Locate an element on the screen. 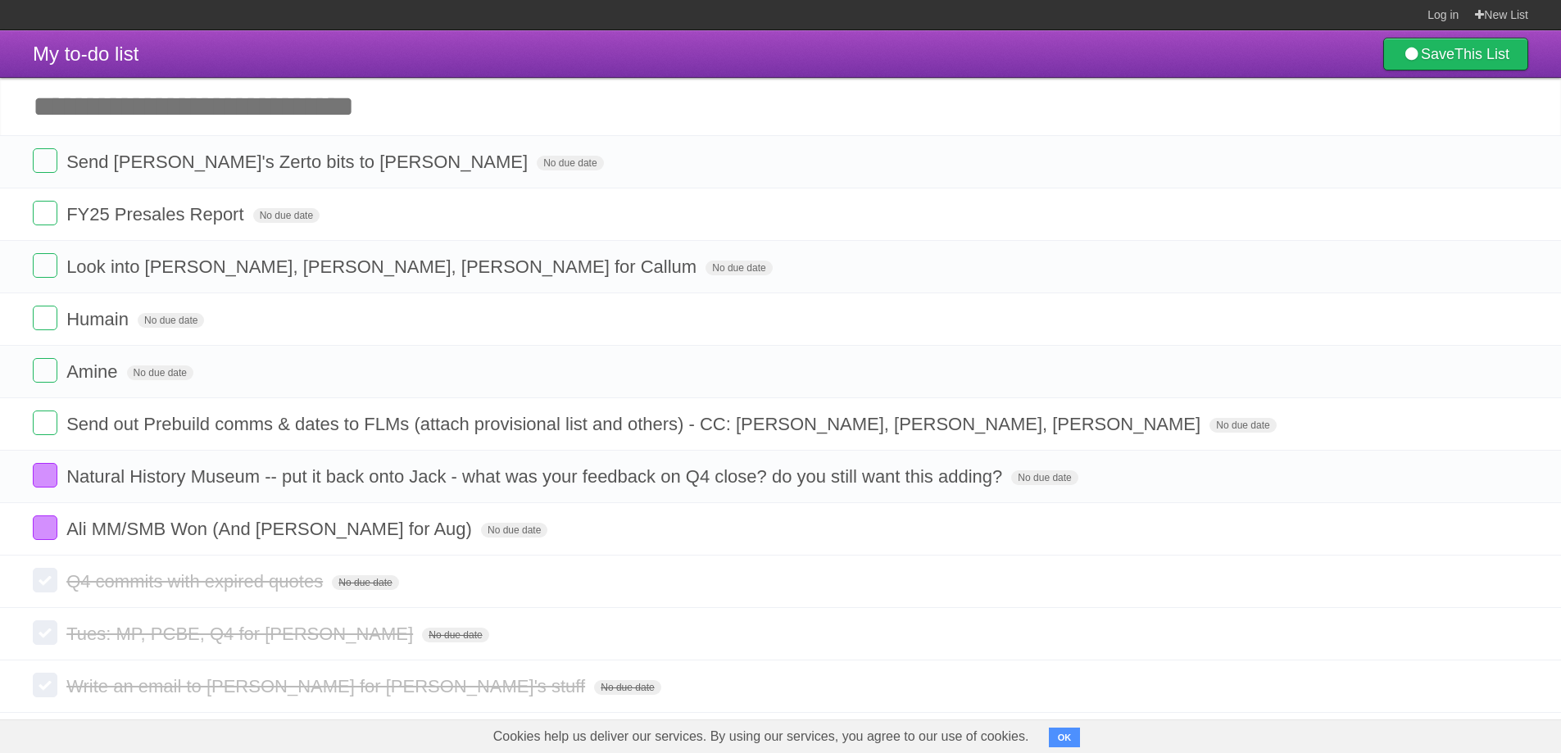 Image resolution: width=1561 pixels, height=753 pixels. a: SaveThis List is located at coordinates (1455, 54).